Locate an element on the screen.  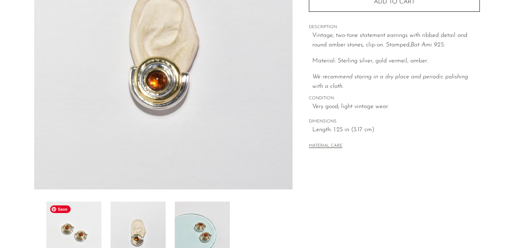
p: Material: Sterling silver, gold vermeil, amber. is located at coordinates (396, 61).